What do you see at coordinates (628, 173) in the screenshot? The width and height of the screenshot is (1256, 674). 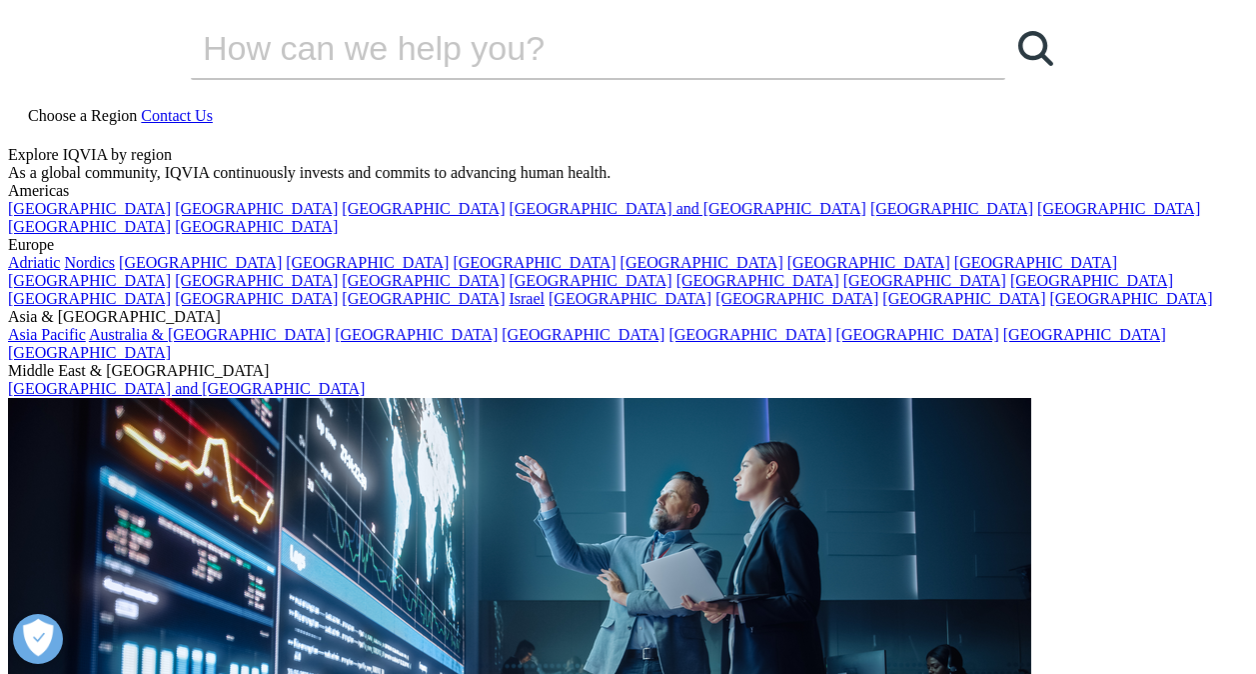 I see `div: As a global community, IQVIA continuously invests and commits to advancing human health.` at bounding box center [628, 173].